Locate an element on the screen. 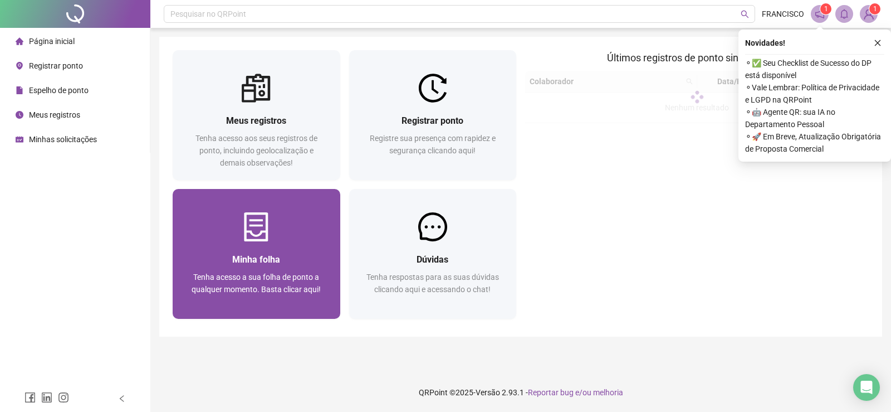 The height and width of the screenshot is (412, 891). span: home is located at coordinates (19, 41).